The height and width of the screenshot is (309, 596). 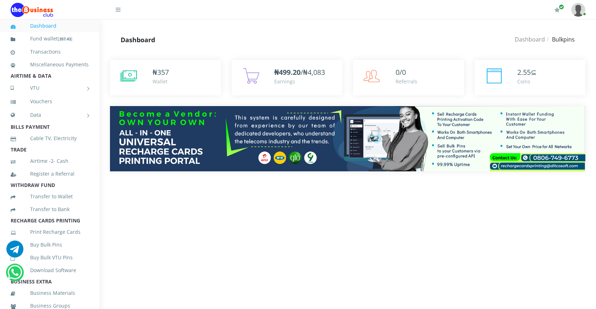 What do you see at coordinates (300, 72) in the screenshot?
I see `span: /₦4,083` at bounding box center [300, 72].